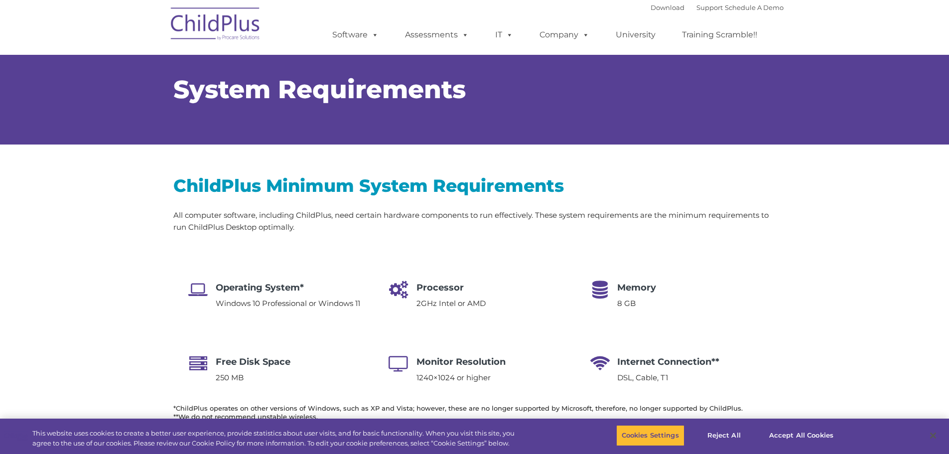  I want to click on a: Training Scramble!!, so click(720, 35).